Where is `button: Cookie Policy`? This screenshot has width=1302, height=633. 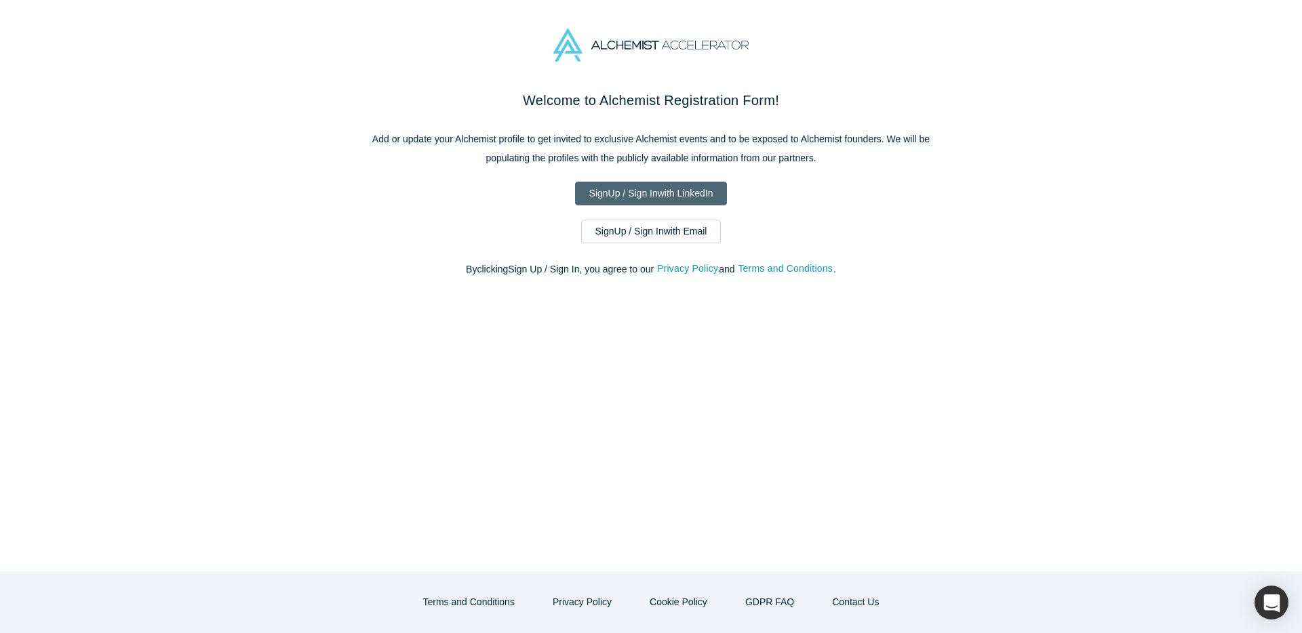
button: Cookie Policy is located at coordinates (678, 602).